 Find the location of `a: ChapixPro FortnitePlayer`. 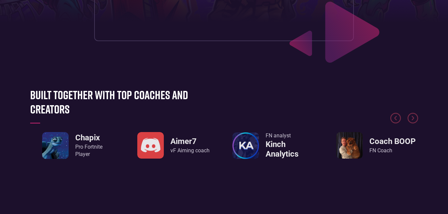

a: ChapixPro FortnitePlayer is located at coordinates (72, 145).